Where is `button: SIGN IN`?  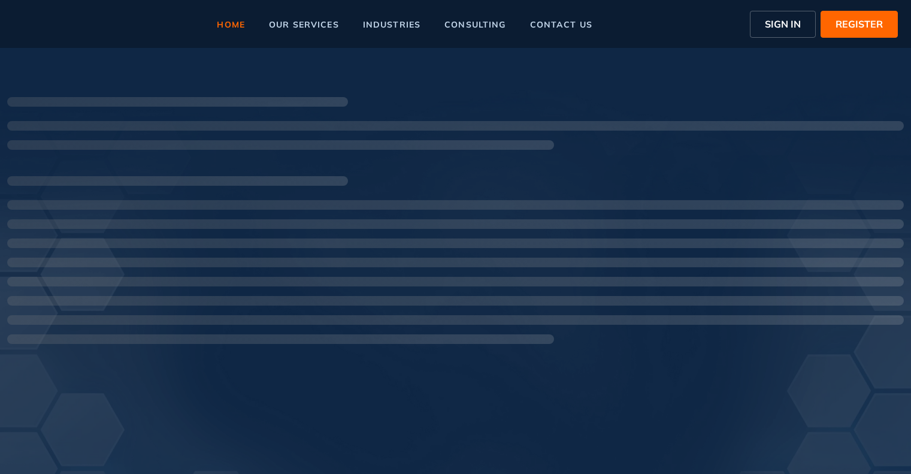 button: SIGN IN is located at coordinates (782, 24).